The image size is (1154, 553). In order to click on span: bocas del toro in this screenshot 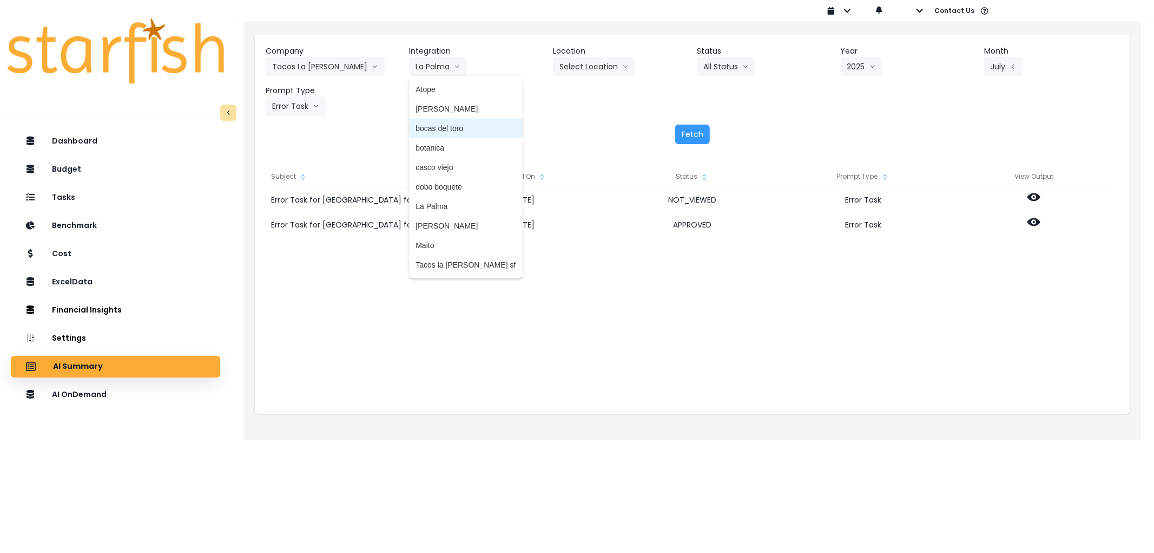, I will do `click(465, 128)`.